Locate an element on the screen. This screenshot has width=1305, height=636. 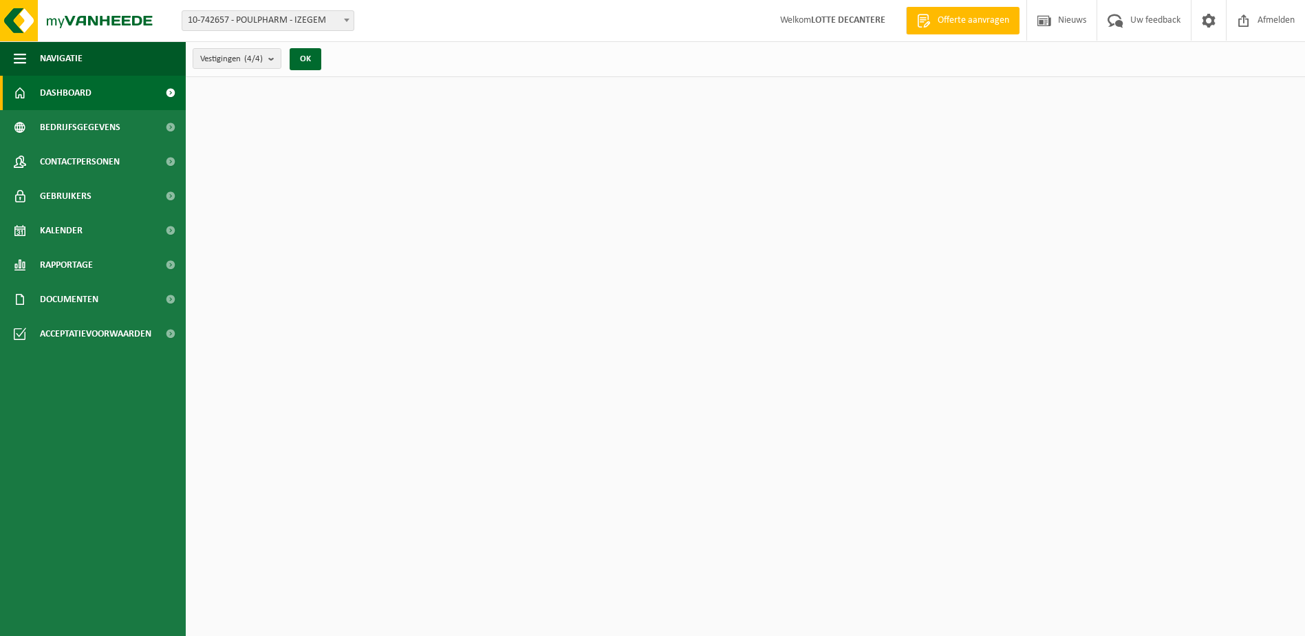
span: Vestigingen is located at coordinates (231, 59).